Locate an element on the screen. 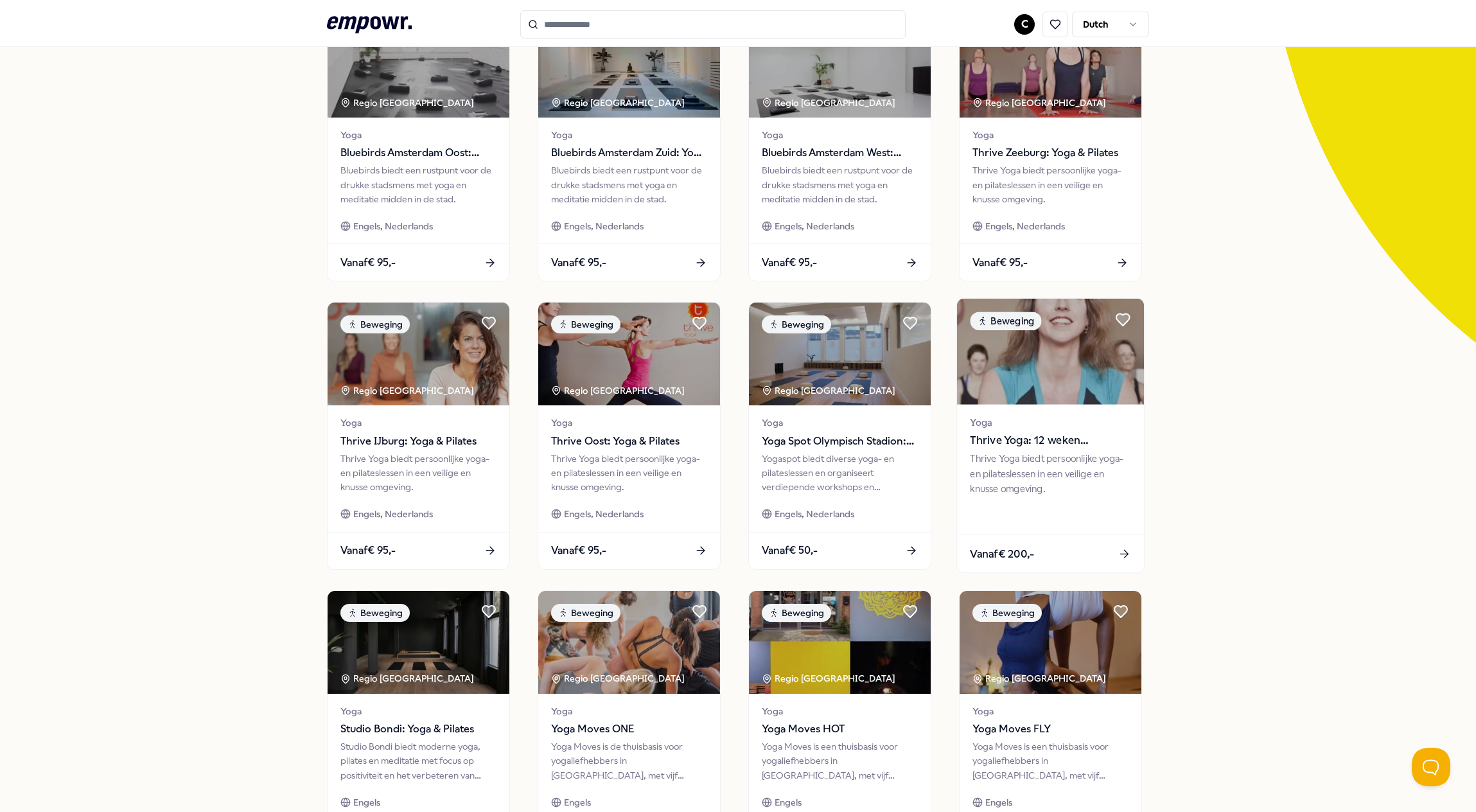 The image size is (1476, 812). span: Yoga Moves HOT is located at coordinates (840, 728).